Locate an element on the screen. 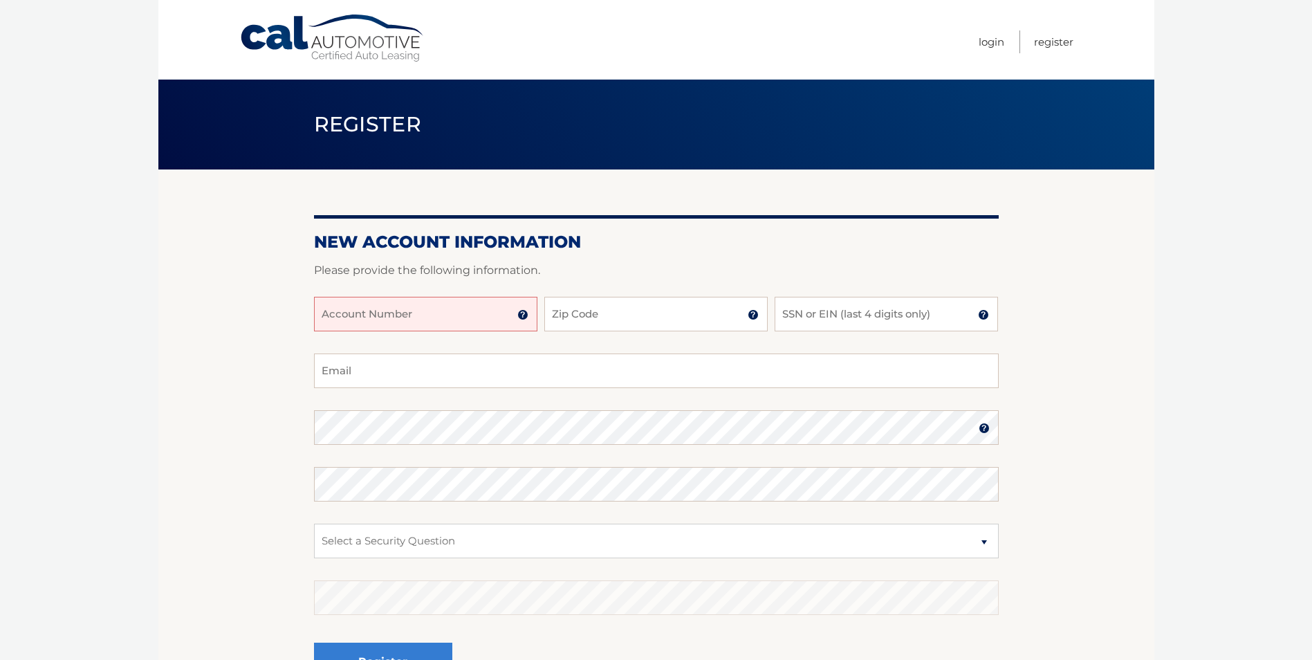 The image size is (1312, 660). a: Login is located at coordinates (991, 41).